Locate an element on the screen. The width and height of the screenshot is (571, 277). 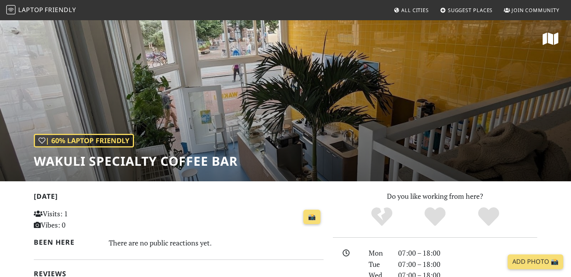
p: Visits: 1 Vibes: 0 is located at coordinates (79, 219).